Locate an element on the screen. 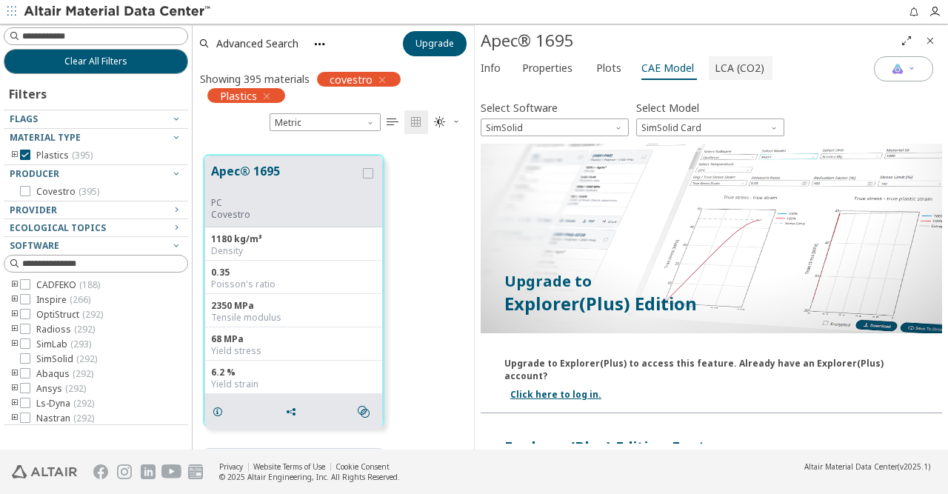 Image resolution: width=948 pixels, height=494 pixels. a: Cookie Consent is located at coordinates (362, 467).